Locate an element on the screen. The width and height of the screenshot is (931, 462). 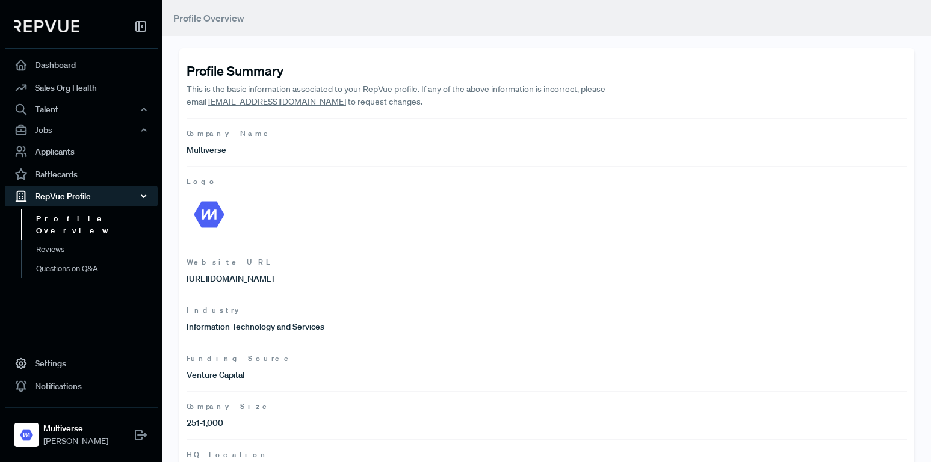
h4: Profile Summary is located at coordinates (547, 70).